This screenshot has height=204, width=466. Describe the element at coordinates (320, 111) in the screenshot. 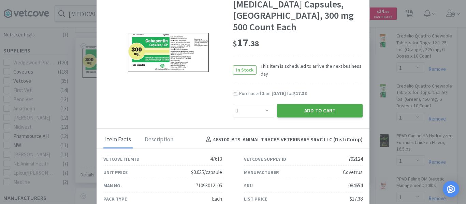

I see `button: Add to Cart` at that location.